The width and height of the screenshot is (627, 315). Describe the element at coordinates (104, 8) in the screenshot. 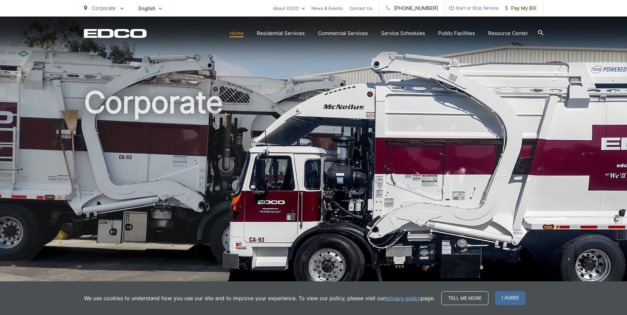

I see `span: Corporate` at that location.